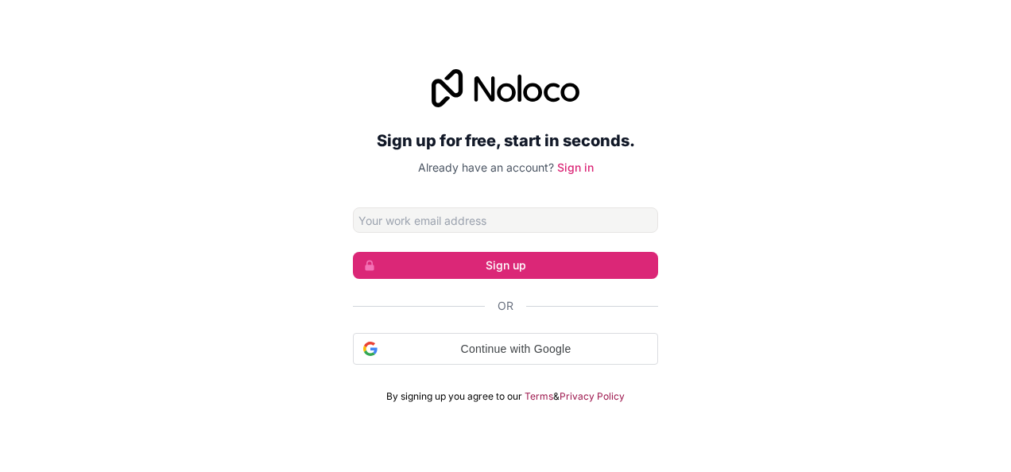  I want to click on input: Email address, so click(506, 220).